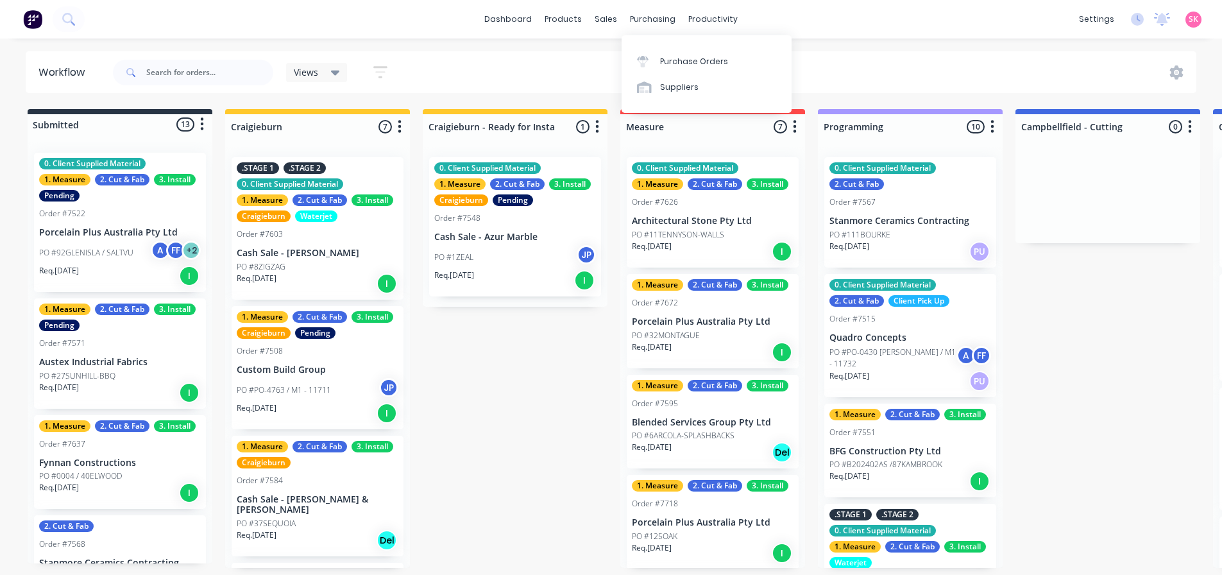  I want to click on div: 1. Measure2. Cut & Fab3. InstallOrder #7551BFG Construction Pty LtdPO #B202402AS /87KAMBROOKReq.[..., so click(911, 450).